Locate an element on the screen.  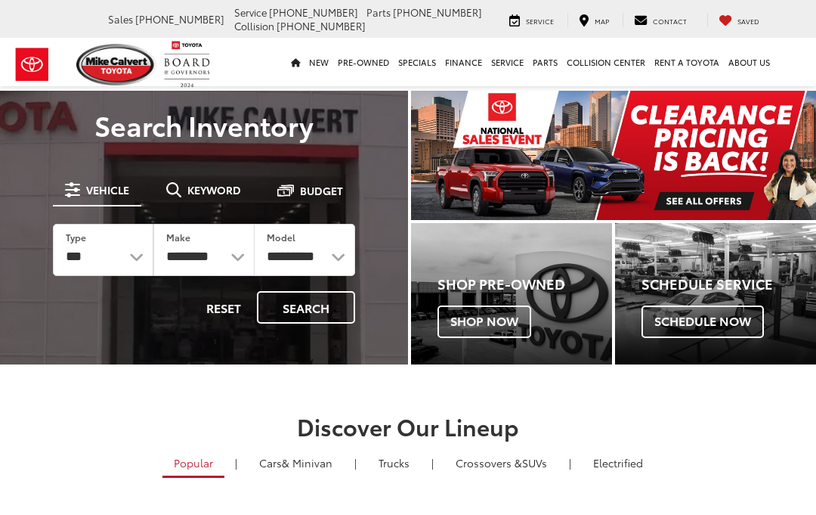
a: Rent a Toyota is located at coordinates (687, 62).